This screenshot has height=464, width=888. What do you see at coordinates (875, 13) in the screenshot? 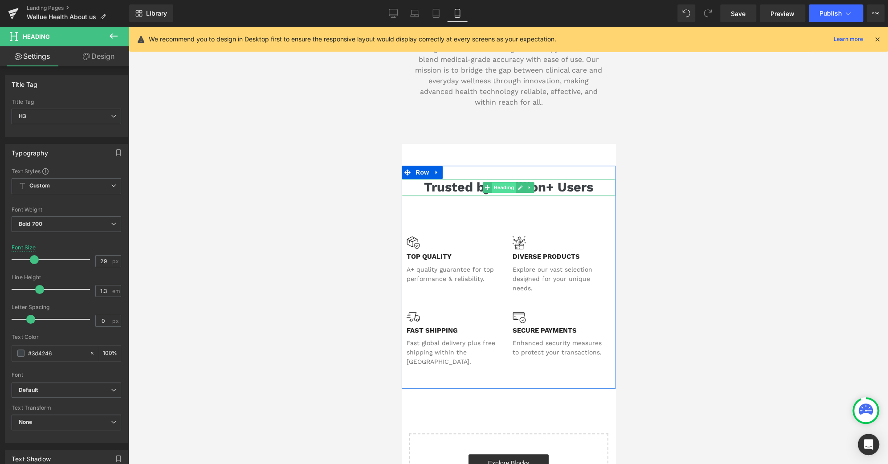
I see `button: More` at bounding box center [875, 13].